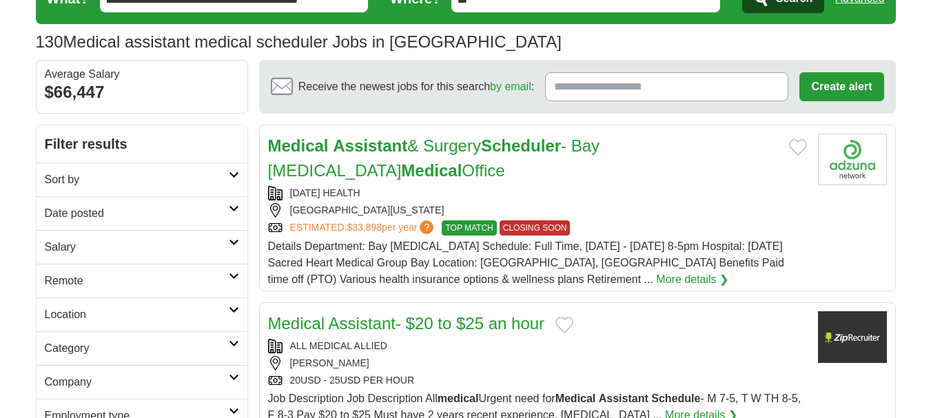 The image size is (931, 418). Describe the element at coordinates (136, 247) in the screenshot. I see `h2: Salary` at that location.